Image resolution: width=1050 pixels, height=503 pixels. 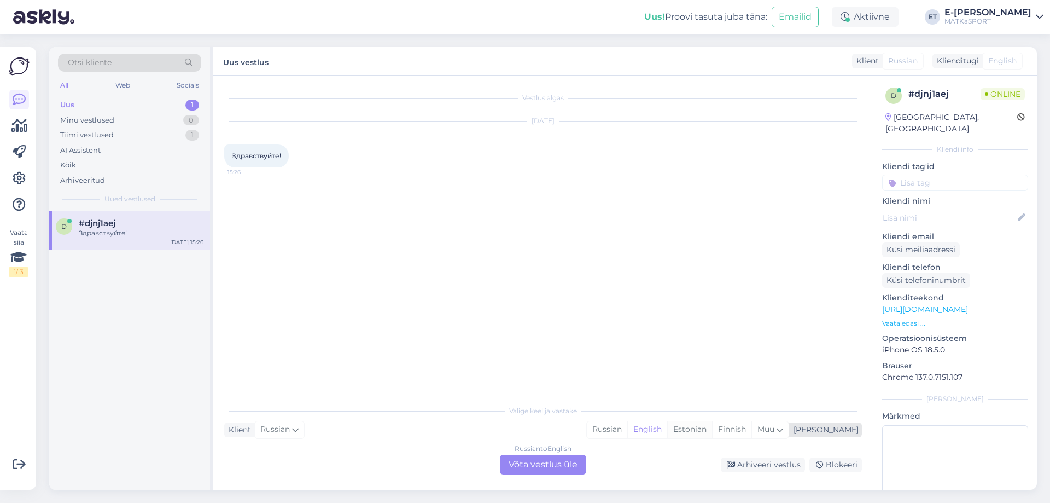 I want to click on div: Socials, so click(x=188, y=85).